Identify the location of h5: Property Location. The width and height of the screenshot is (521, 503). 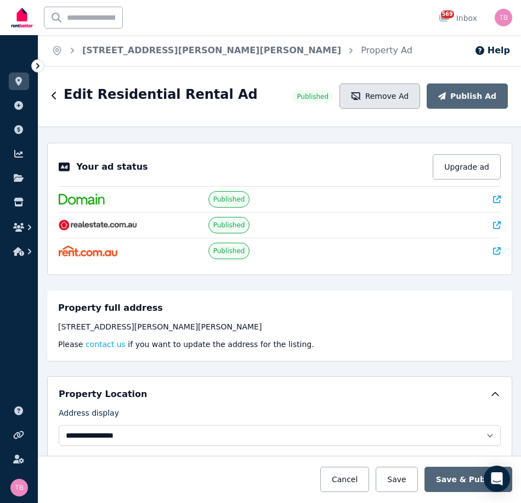
(103, 394).